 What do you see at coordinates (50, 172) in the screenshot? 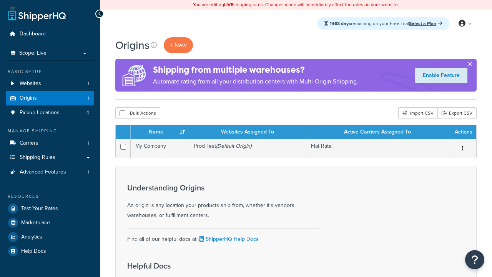
I see `a: Advanced Features 1` at bounding box center [50, 172].